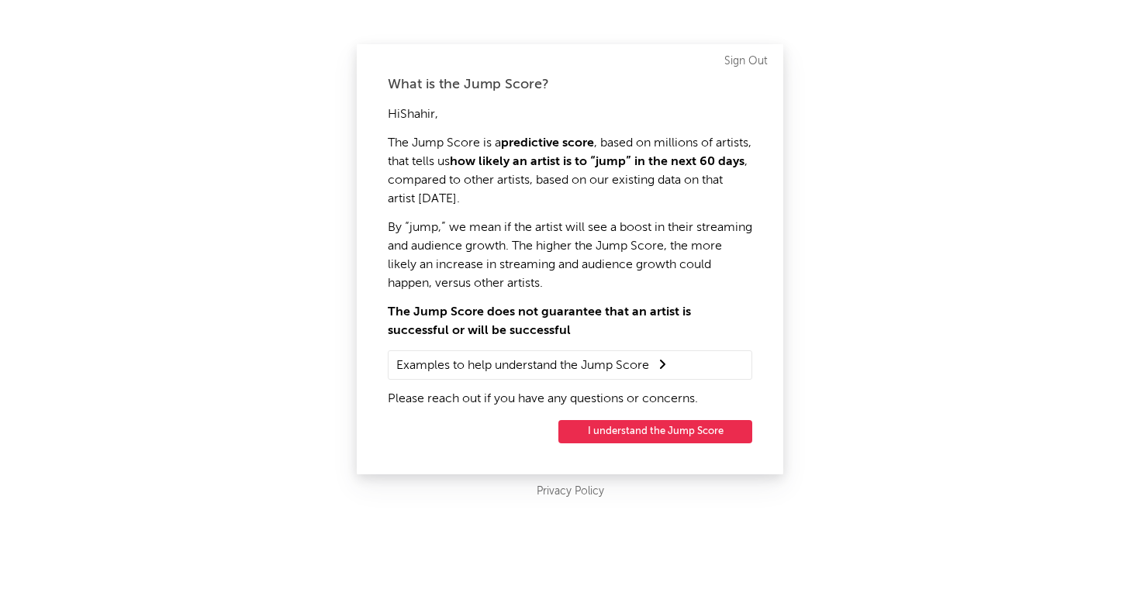  What do you see at coordinates (570, 171) in the screenshot?
I see `p: The Jump Score is a , based on millions of artists, that tells us , compared to other artists, ba...` at bounding box center [570, 171].